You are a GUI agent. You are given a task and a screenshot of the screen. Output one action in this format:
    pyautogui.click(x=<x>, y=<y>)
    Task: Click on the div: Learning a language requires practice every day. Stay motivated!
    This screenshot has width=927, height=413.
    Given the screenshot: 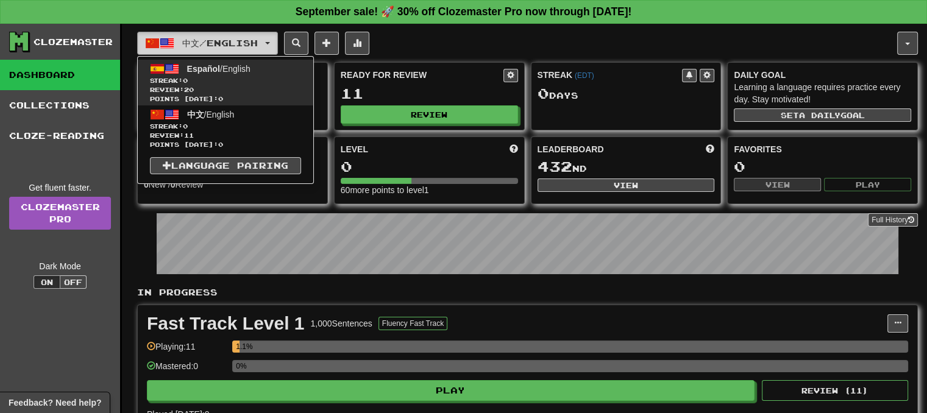 What is the action you would take?
    pyautogui.click(x=822, y=93)
    